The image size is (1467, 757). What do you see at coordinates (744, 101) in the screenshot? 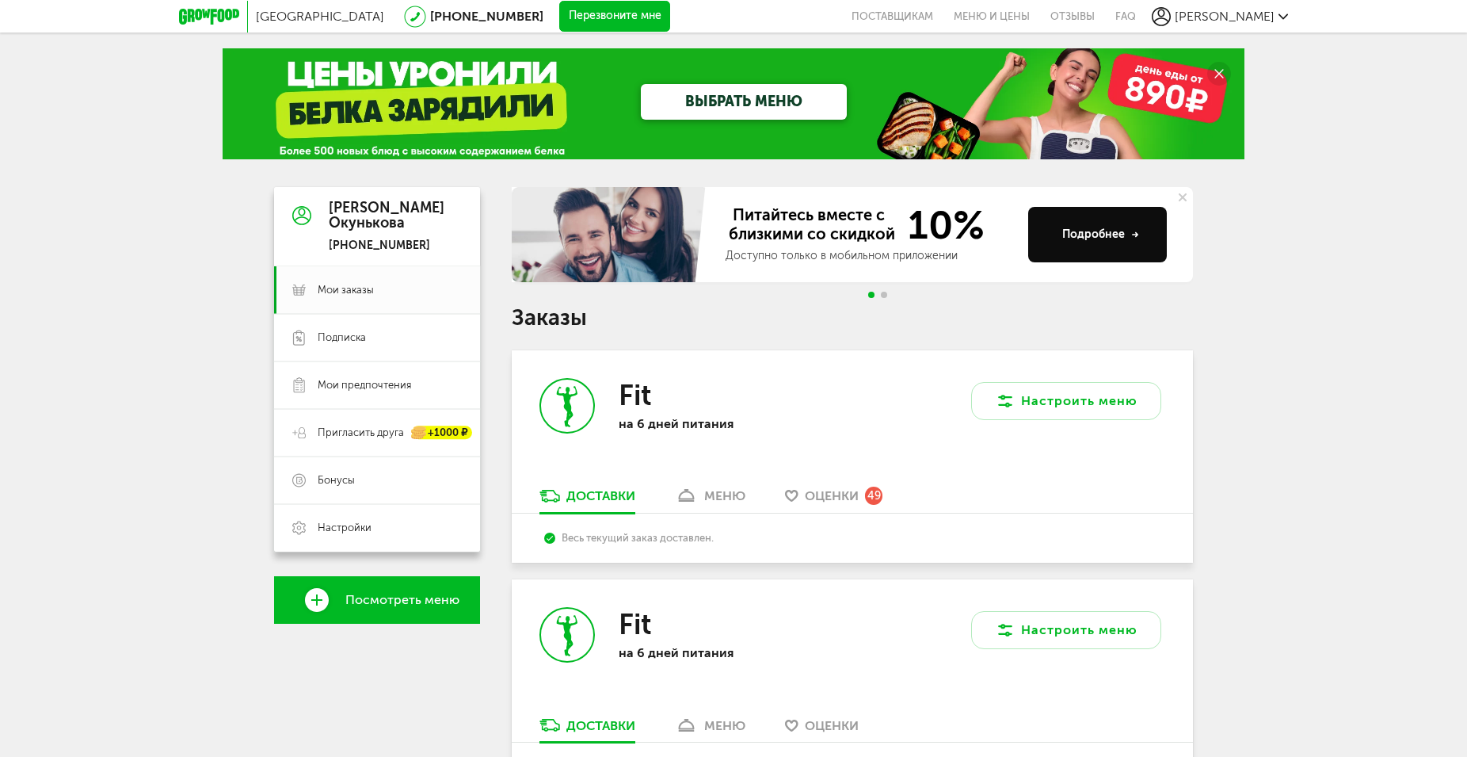
I see `a: ВЫБРАТЬ МЕНЮ` at bounding box center [744, 101].